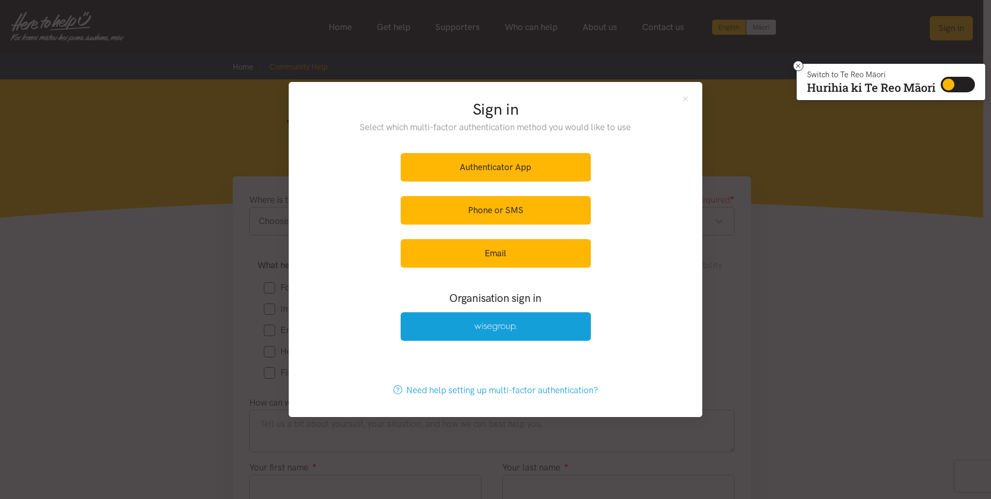 The height and width of the screenshot is (499, 991). I want to click on a: Email, so click(496, 253).